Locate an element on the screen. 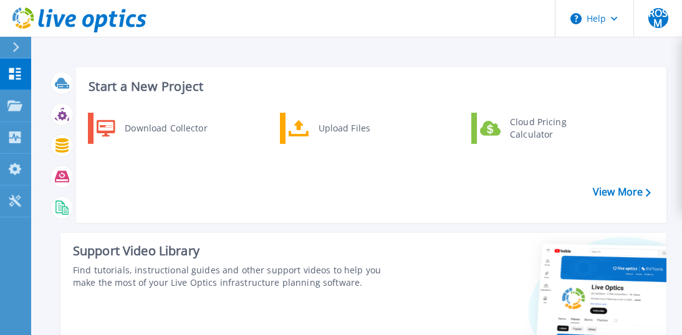  div: Cloud Pricing Calculator is located at coordinates (550, 128).